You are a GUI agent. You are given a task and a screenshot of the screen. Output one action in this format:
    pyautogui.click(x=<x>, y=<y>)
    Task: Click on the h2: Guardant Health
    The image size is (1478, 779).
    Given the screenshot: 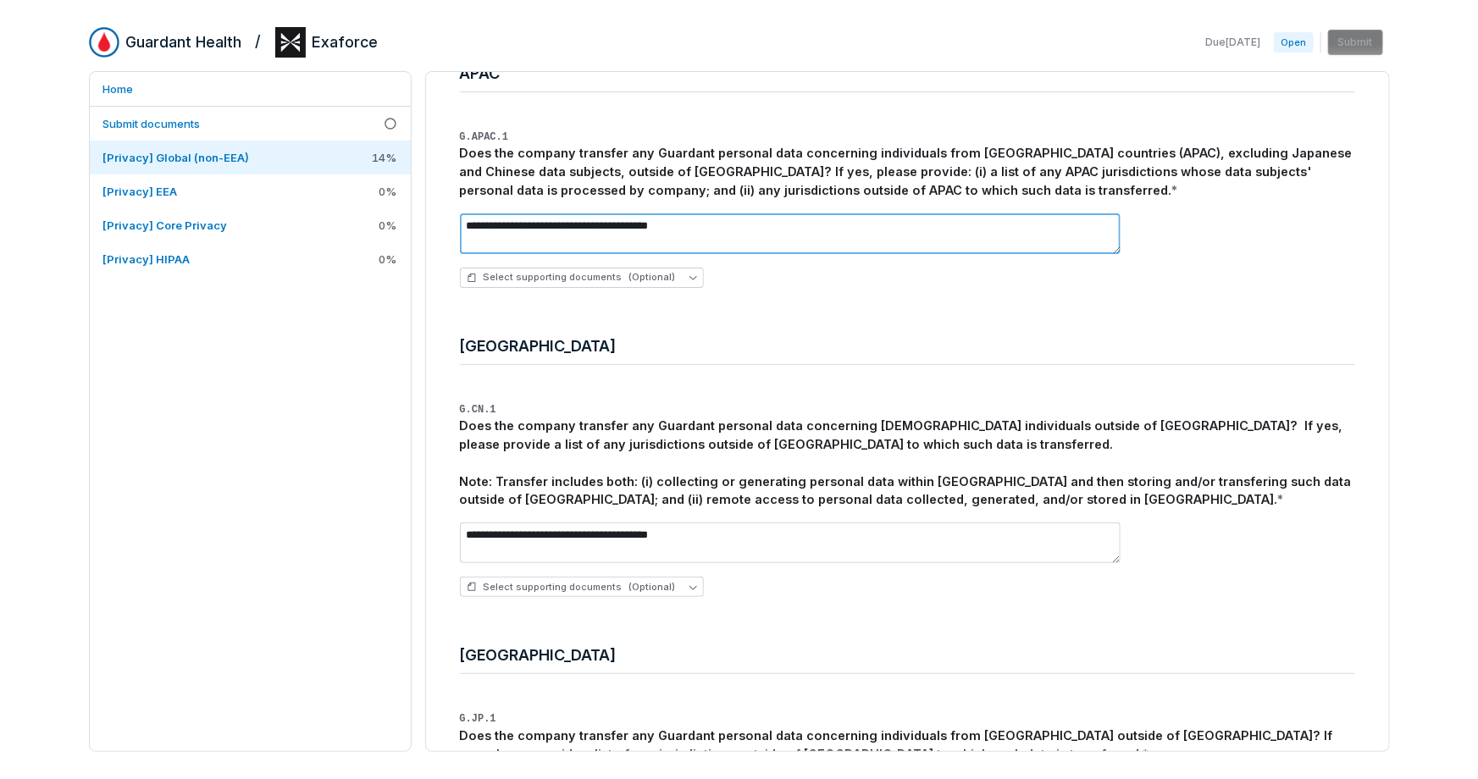 What is the action you would take?
    pyautogui.click(x=184, y=42)
    